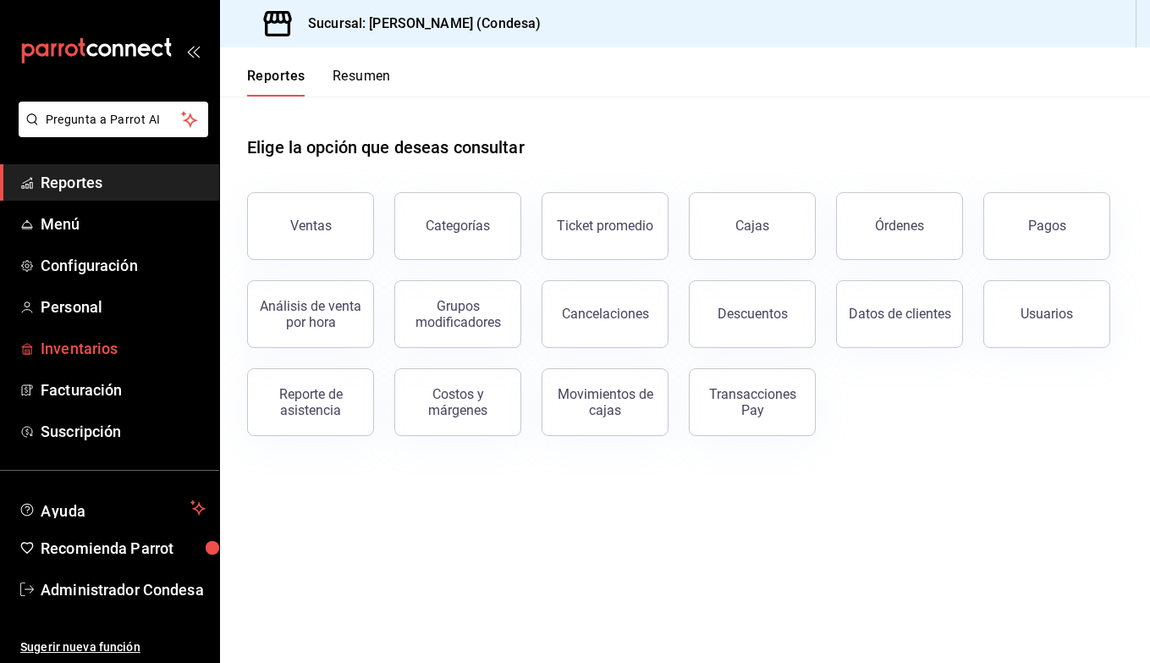  What do you see at coordinates (311, 402) in the screenshot?
I see `button: Reporte de asistencia` at bounding box center [311, 402].